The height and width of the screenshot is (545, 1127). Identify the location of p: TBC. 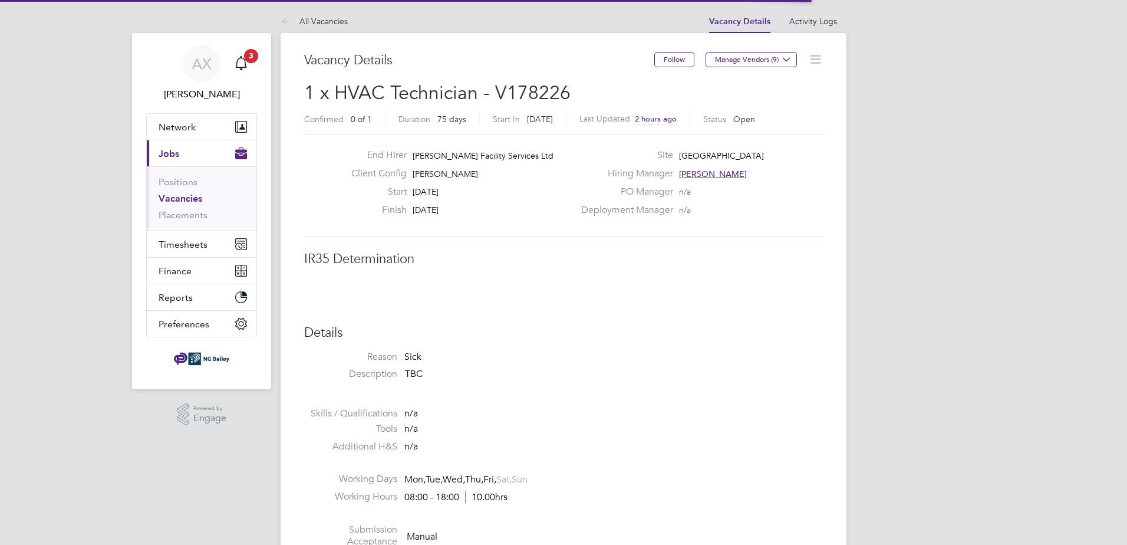
(614, 374).